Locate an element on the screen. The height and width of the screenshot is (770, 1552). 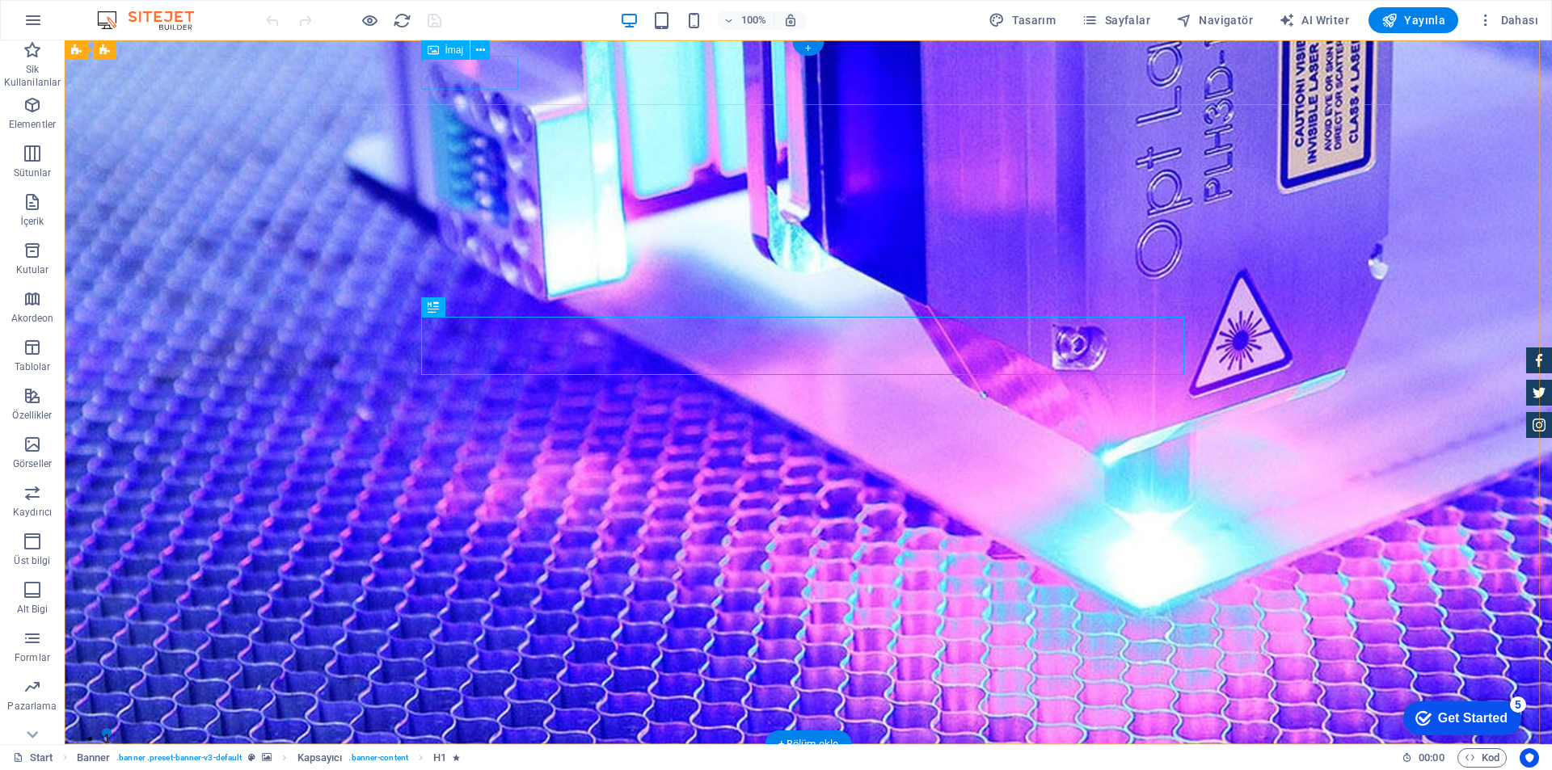
img: Editor Logo is located at coordinates (154, 20).